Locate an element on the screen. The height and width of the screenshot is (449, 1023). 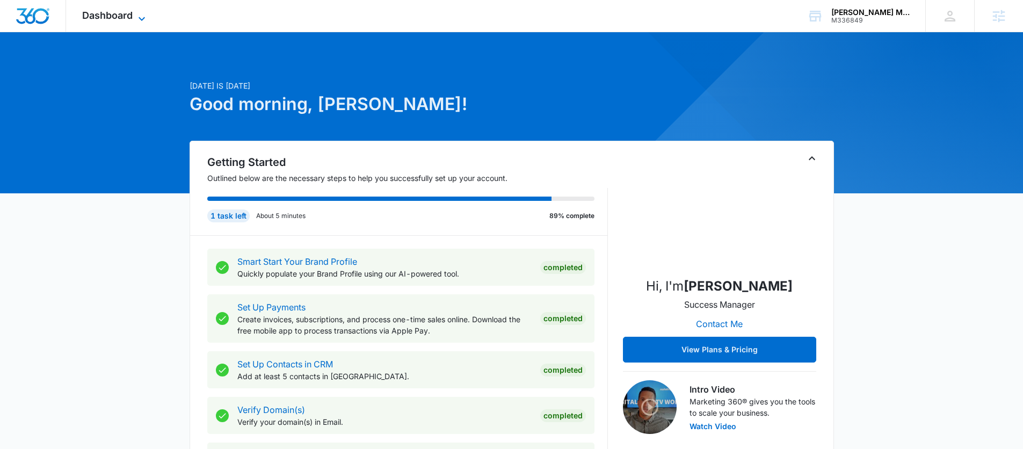
h3: Intro Video is located at coordinates (753, 389).